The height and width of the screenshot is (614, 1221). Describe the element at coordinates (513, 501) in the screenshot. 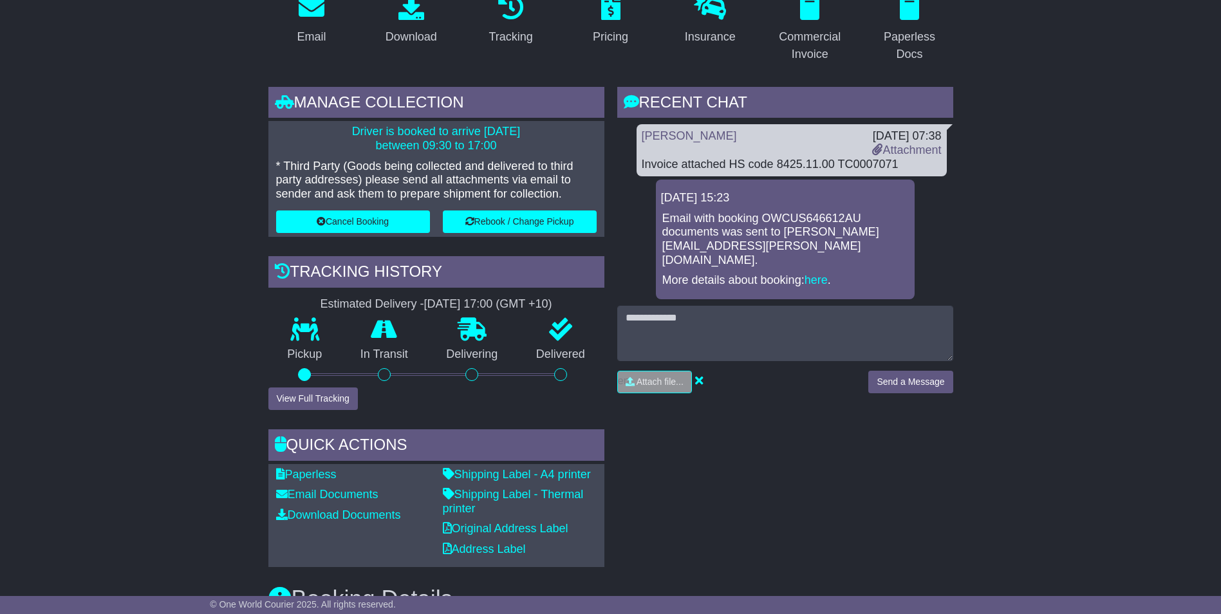

I see `a: Shipping Label - Thermal printer` at that location.